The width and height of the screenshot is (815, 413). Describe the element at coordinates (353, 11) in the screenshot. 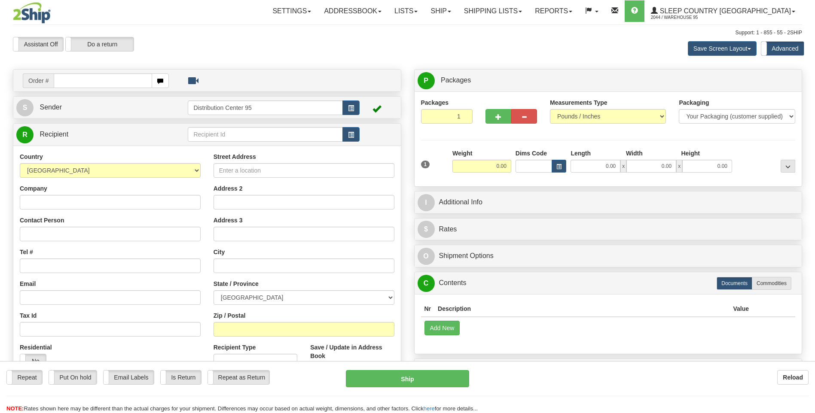

I see `a: Addressbook` at that location.